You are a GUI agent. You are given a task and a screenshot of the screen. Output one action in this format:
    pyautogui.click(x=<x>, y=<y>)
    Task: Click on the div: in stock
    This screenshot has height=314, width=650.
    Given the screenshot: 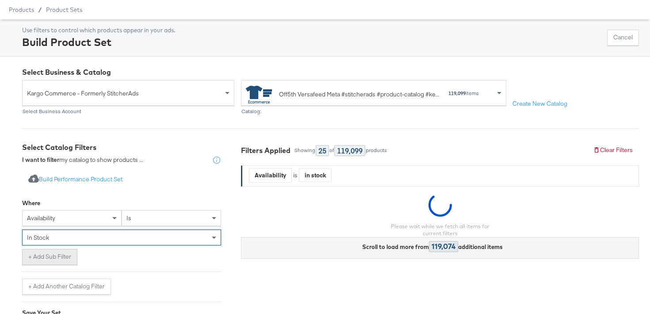 What is the action you would take?
    pyautogui.click(x=316, y=175)
    